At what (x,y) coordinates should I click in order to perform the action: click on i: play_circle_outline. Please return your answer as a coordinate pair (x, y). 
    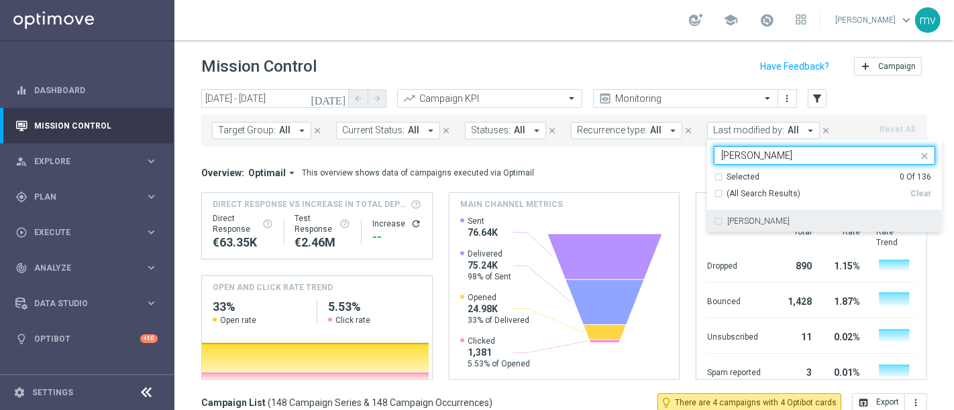
    Looking at the image, I should click on (21, 233).